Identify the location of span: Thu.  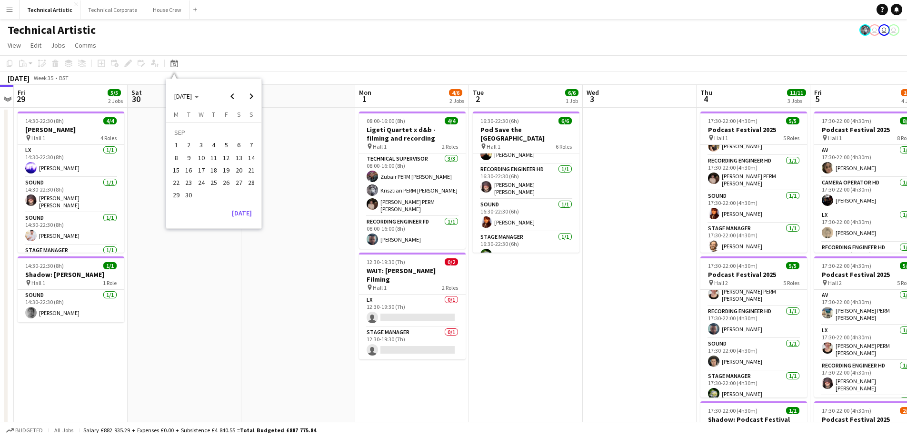
(706, 92).